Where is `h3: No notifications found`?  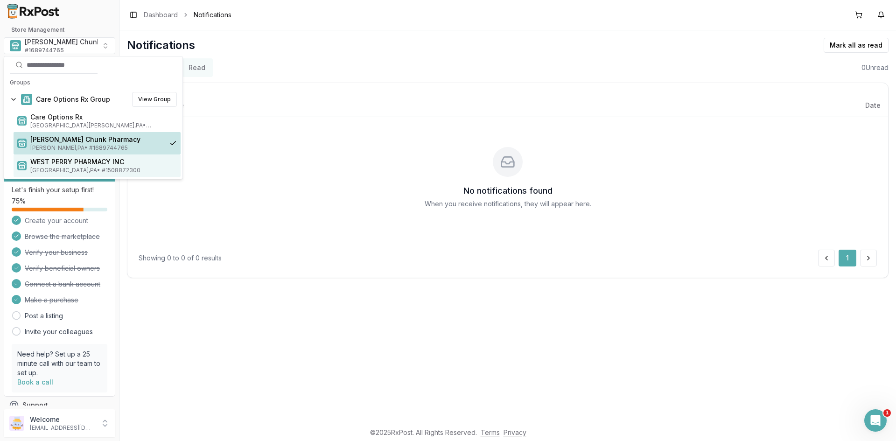
h3: No notifications found is located at coordinates (508, 191).